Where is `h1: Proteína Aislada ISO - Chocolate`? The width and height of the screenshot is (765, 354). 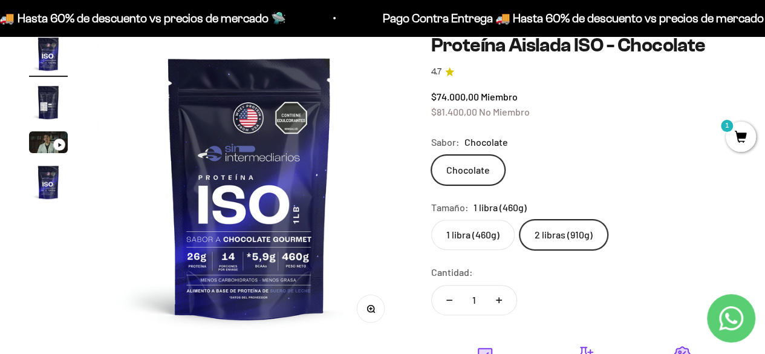 h1: Proteína Aislada ISO - Chocolate is located at coordinates (583, 45).